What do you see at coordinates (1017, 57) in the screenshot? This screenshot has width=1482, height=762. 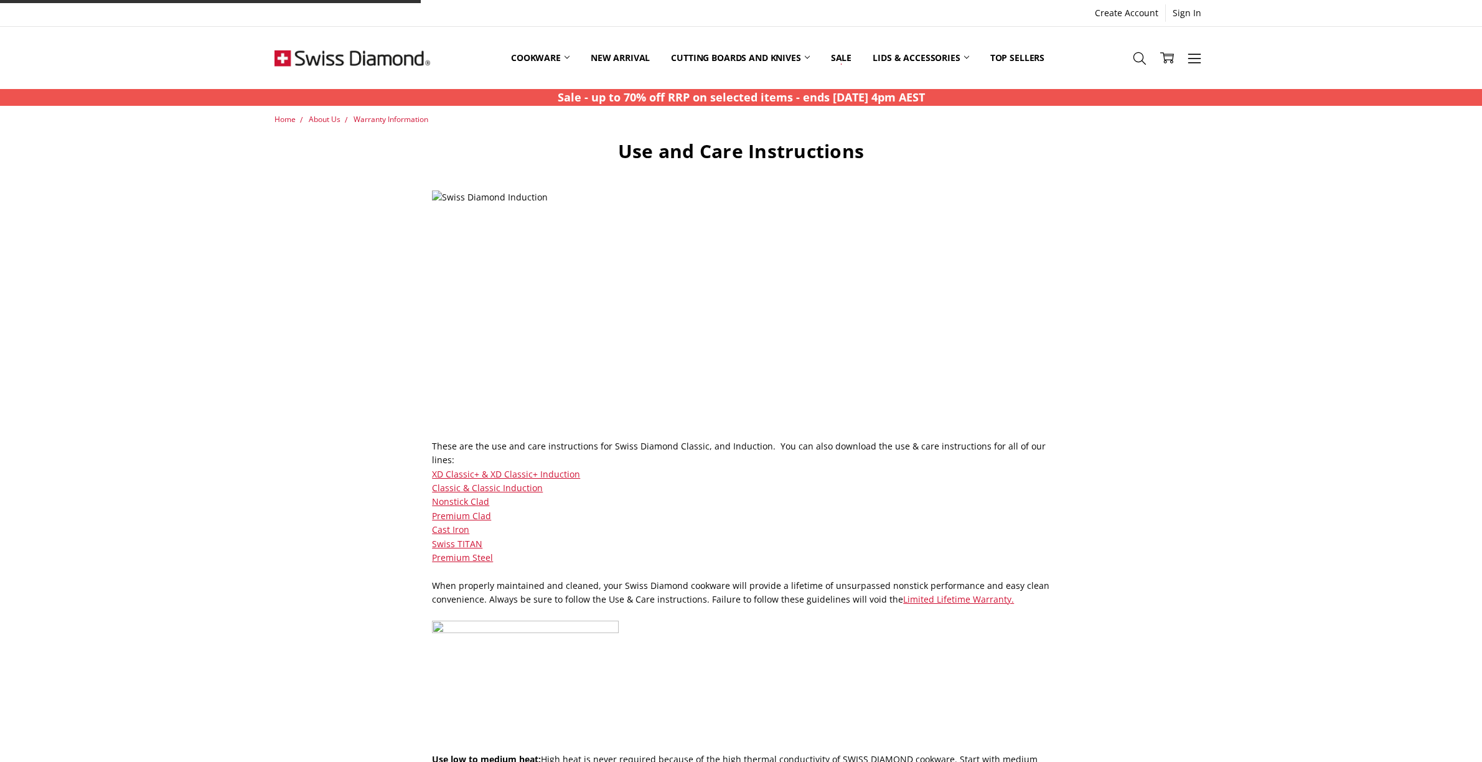 I see `a: Top Sellers` at bounding box center [1017, 57].